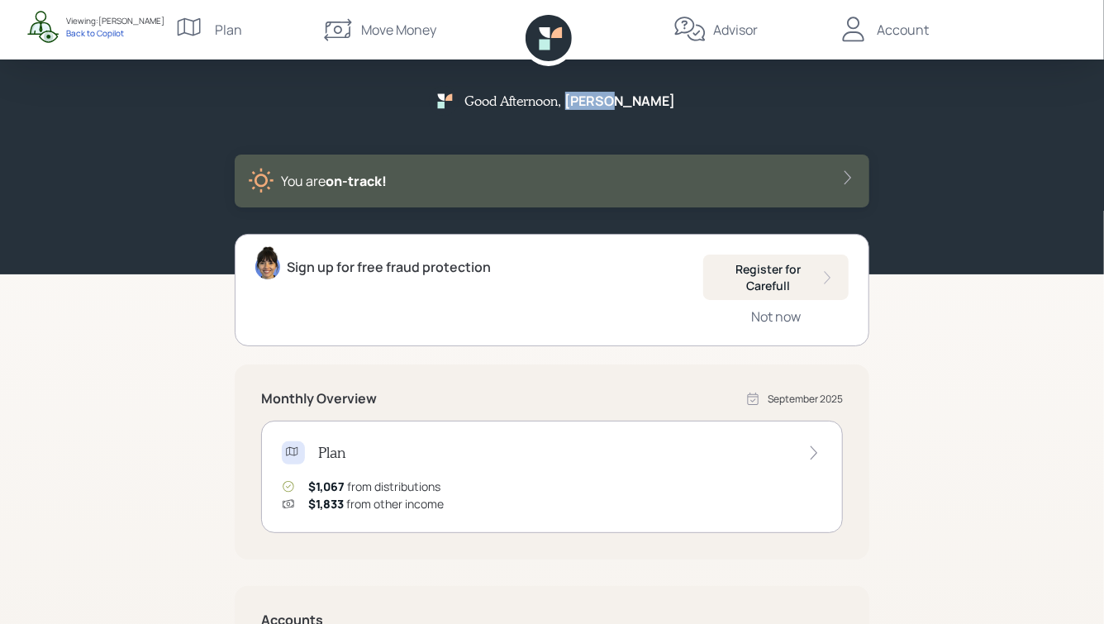 Image resolution: width=1104 pixels, height=624 pixels. What do you see at coordinates (331, 453) in the screenshot?
I see `h4: Plan` at bounding box center [331, 453].